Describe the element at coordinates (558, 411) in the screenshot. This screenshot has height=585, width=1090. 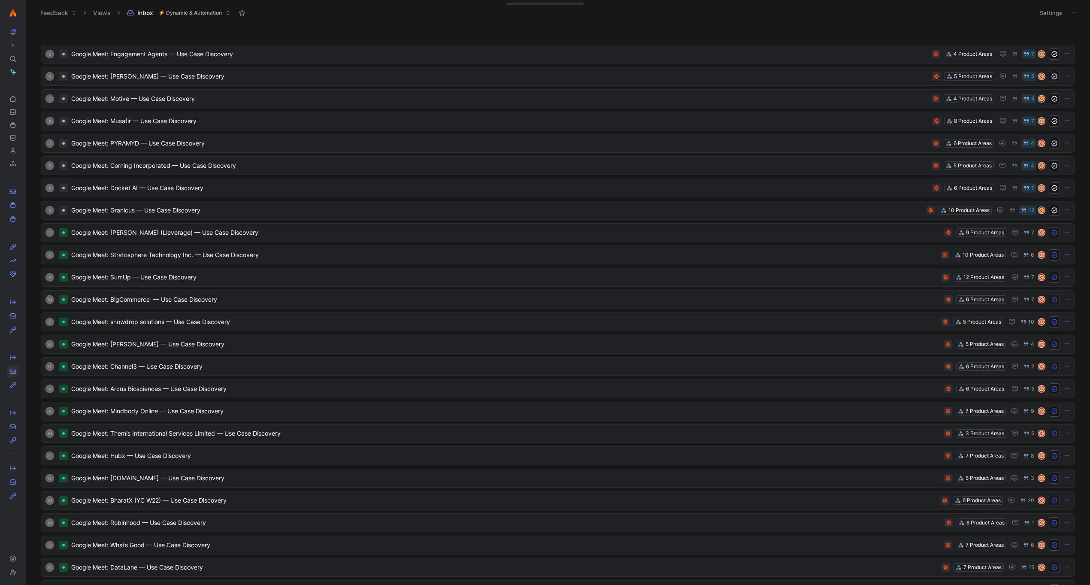
I see `a: SGoogle Meet: Mindbody Online — Use Case Discovery7 Product Areas9C` at that location.